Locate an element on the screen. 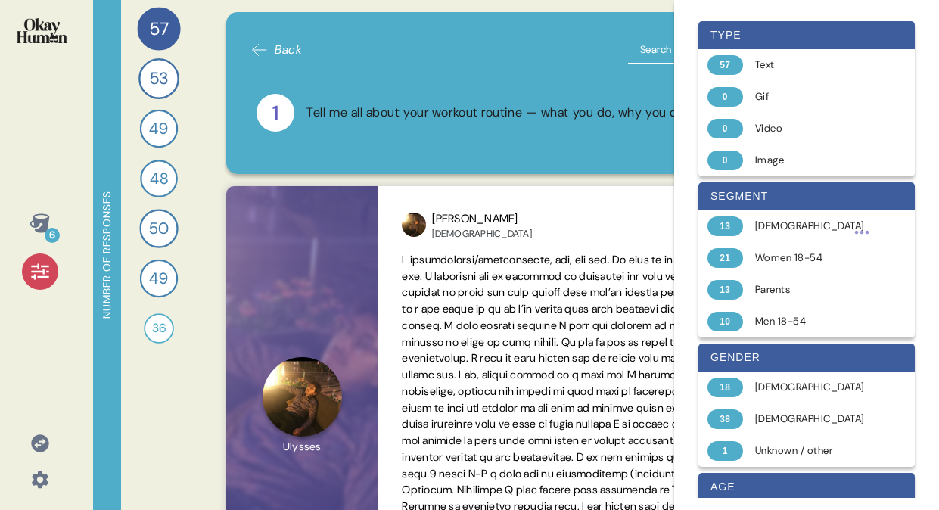  div: Gif is located at coordinates (815, 97).